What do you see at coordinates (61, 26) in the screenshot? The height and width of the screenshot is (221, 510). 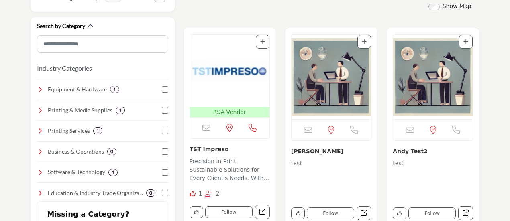 I see `h2: Search by Category` at bounding box center [61, 26].